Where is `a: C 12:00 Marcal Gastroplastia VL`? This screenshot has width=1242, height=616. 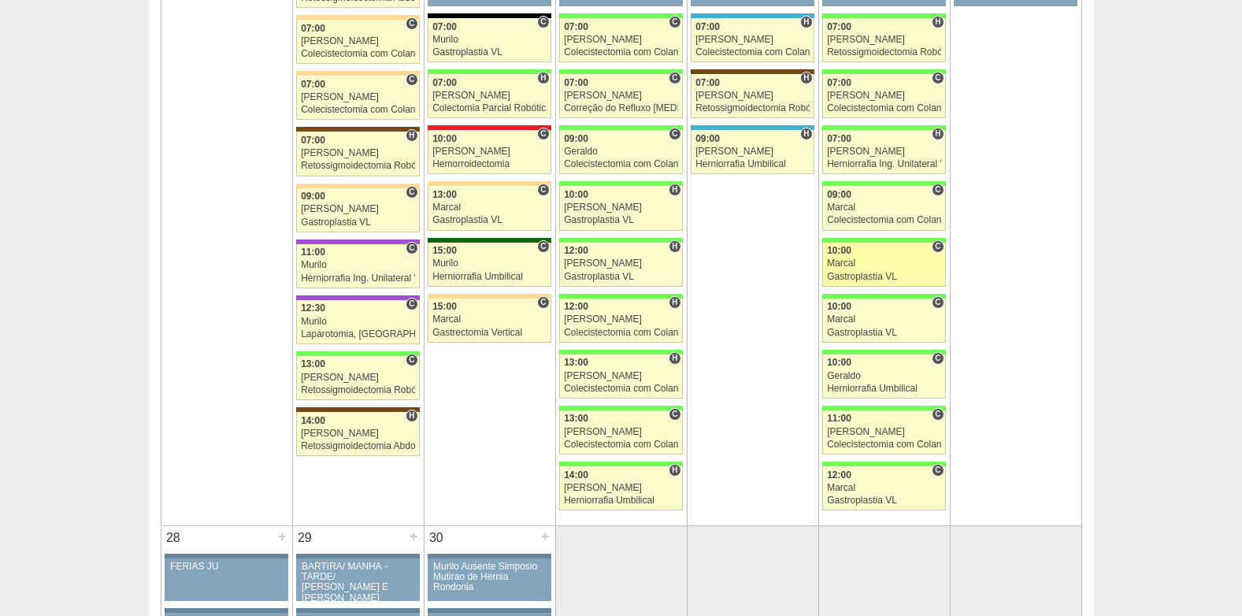 a: C 12:00 Marcal Gastroplastia VL is located at coordinates (884, 488).